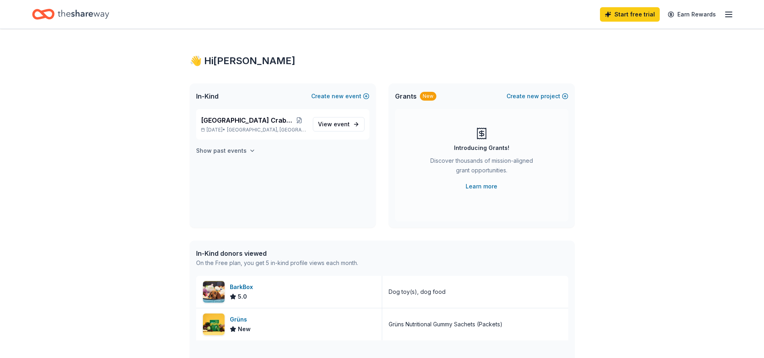 This screenshot has width=764, height=358. What do you see at coordinates (481, 186) in the screenshot?
I see `a: Learn more` at bounding box center [481, 186].